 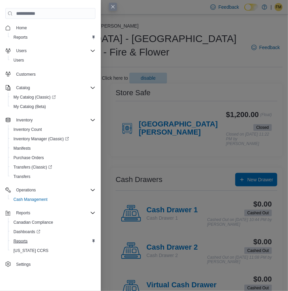 I want to click on a: Customers, so click(x=26, y=74).